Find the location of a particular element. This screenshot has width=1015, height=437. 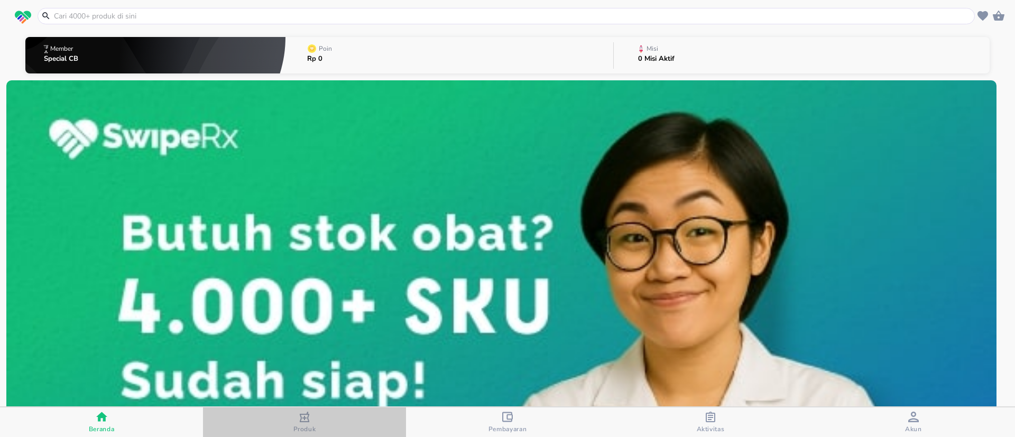

input: Cari 4000+ produk di sini is located at coordinates (512, 16).